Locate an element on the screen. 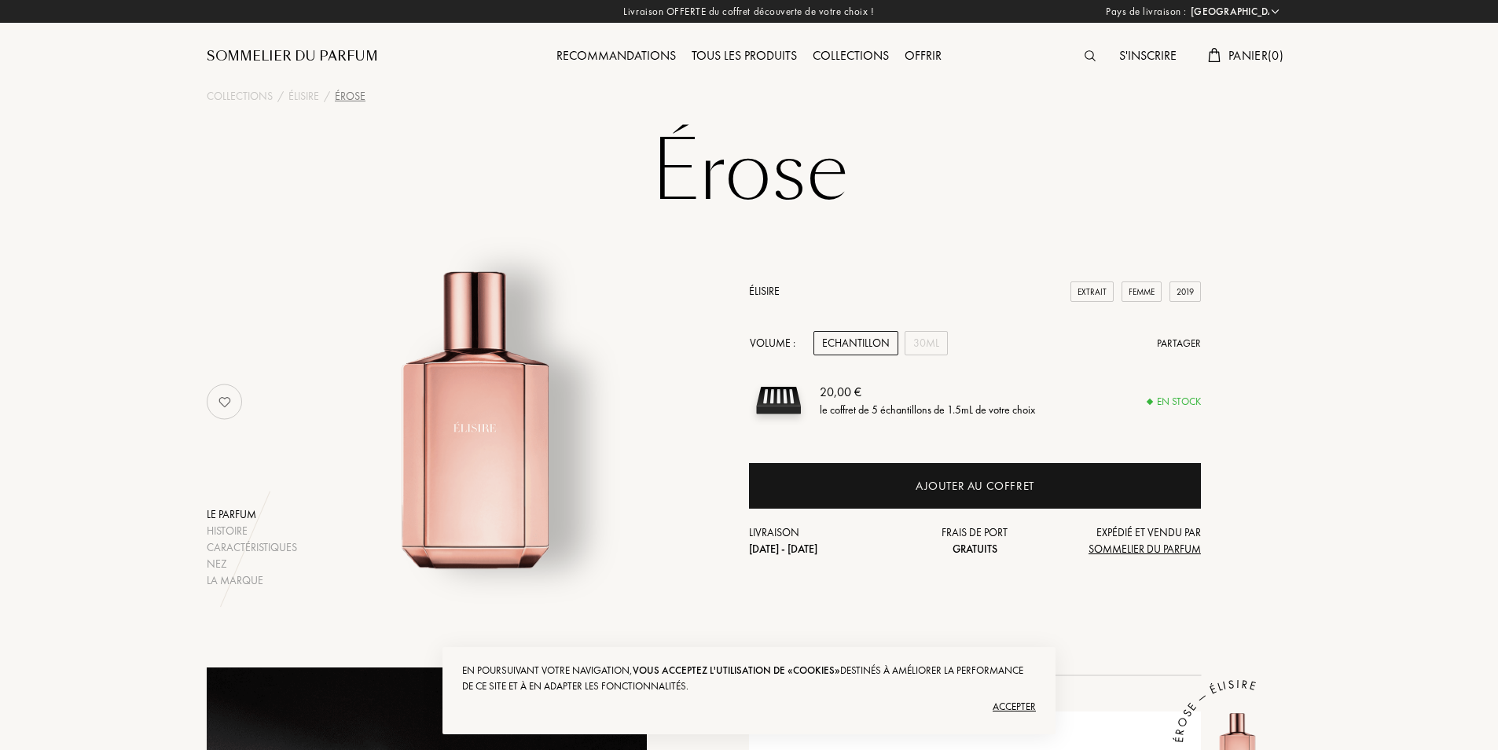  div: Caractéristiques is located at coordinates (252, 547).